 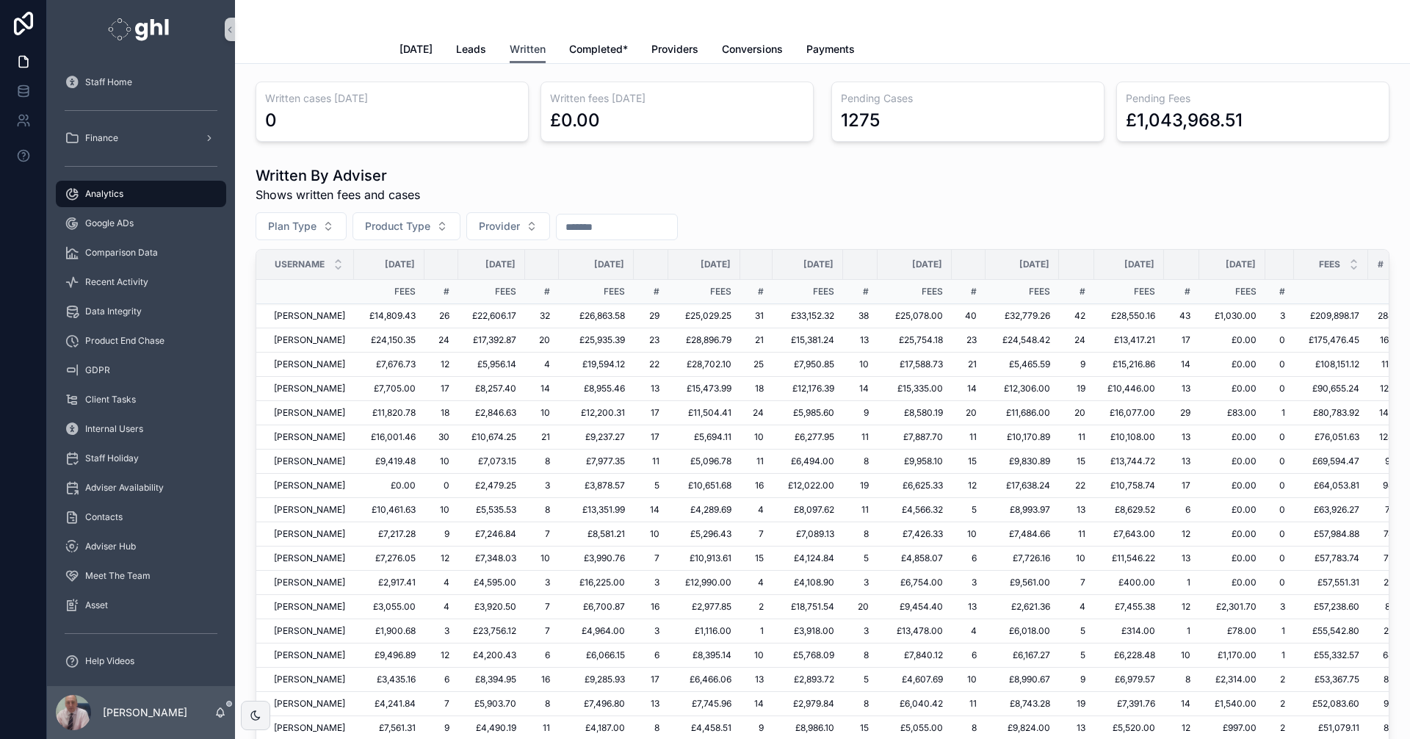 I want to click on span: Leads, so click(x=471, y=49).